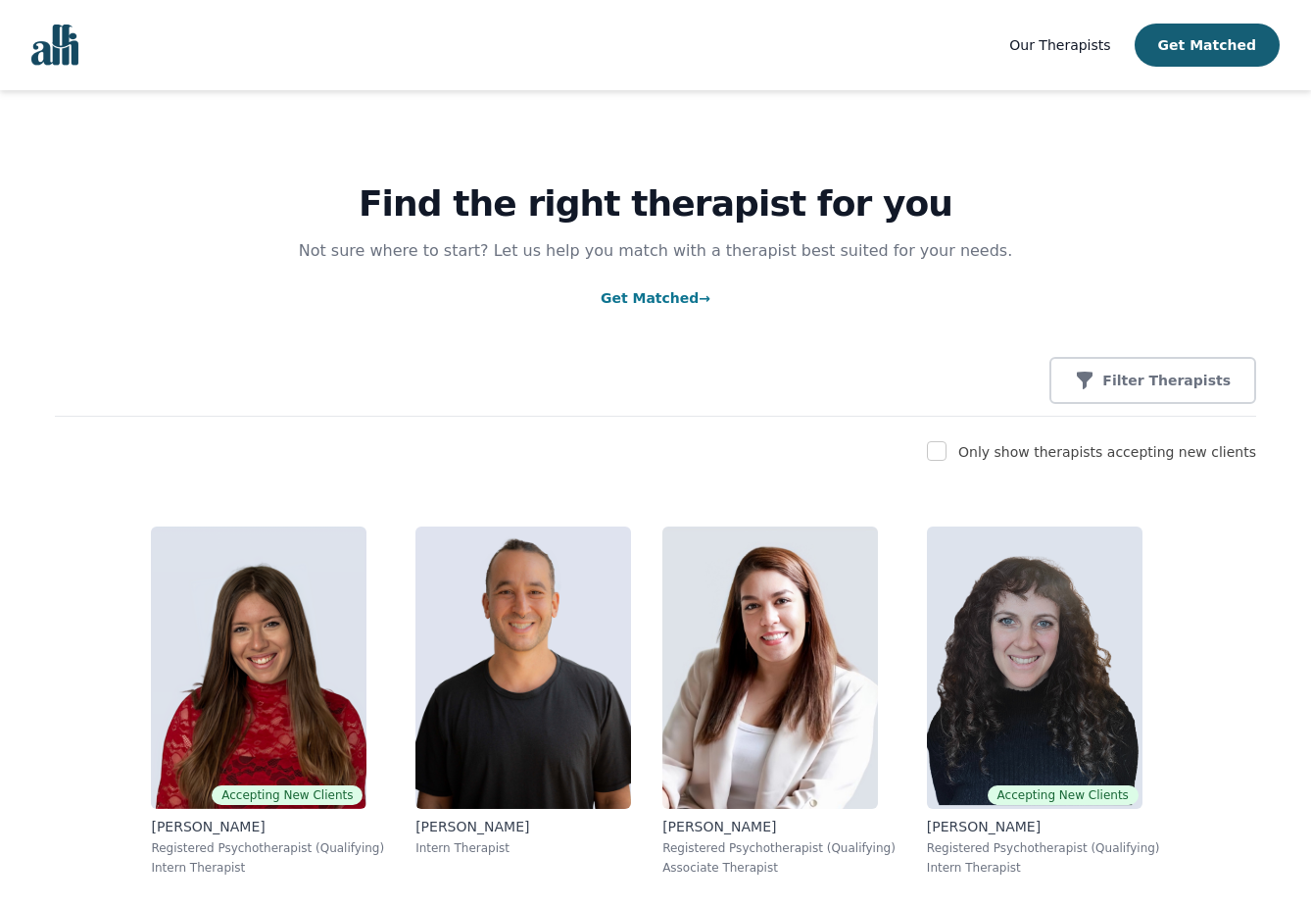 Image resolution: width=1311 pixels, height=907 pixels. I want to click on span: Our Therapists, so click(1059, 45).